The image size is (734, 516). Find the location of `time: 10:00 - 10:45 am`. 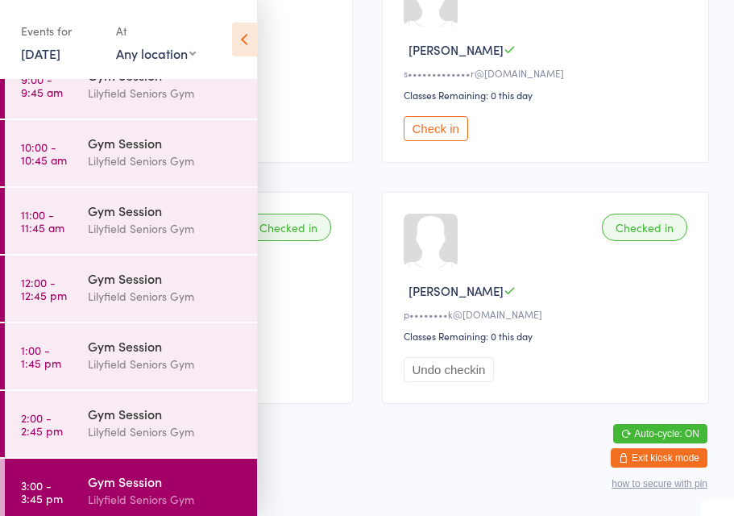

time: 10:00 - 10:45 am is located at coordinates (44, 153).